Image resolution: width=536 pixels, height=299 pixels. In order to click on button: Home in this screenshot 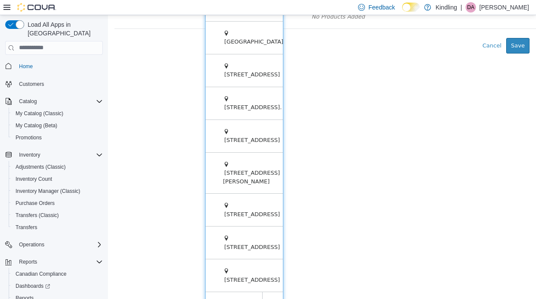, I will do `click(54, 66)`.